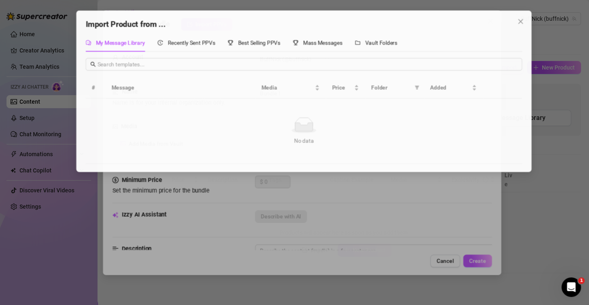 The width and height of the screenshot is (589, 305). I want to click on th: Price, so click(338, 88).